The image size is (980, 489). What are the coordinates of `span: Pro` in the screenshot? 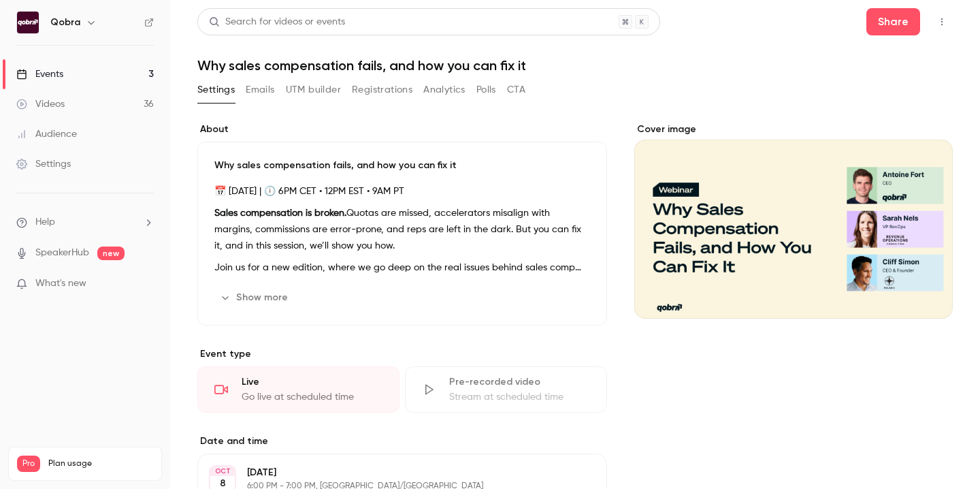 It's located at (29, 463).